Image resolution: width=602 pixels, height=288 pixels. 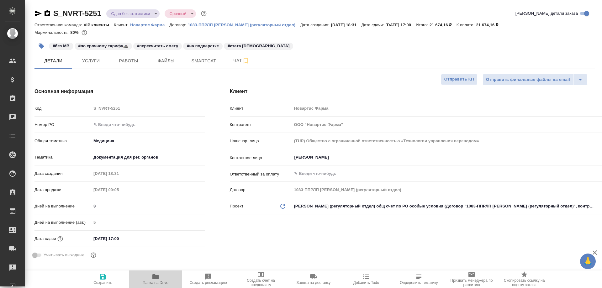 I want to click on p: Договор:, so click(x=178, y=25).